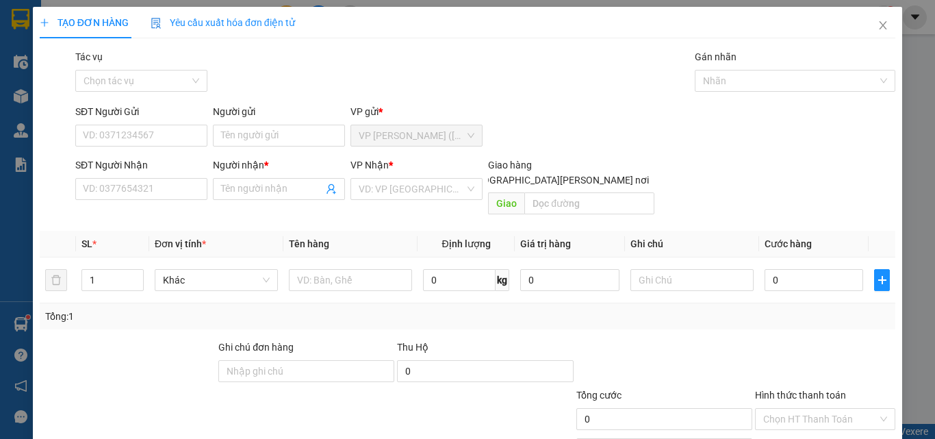 The height and width of the screenshot is (439, 935). What do you see at coordinates (800, 395) in the screenshot?
I see `label: Hình thức thanh toán` at bounding box center [800, 395].